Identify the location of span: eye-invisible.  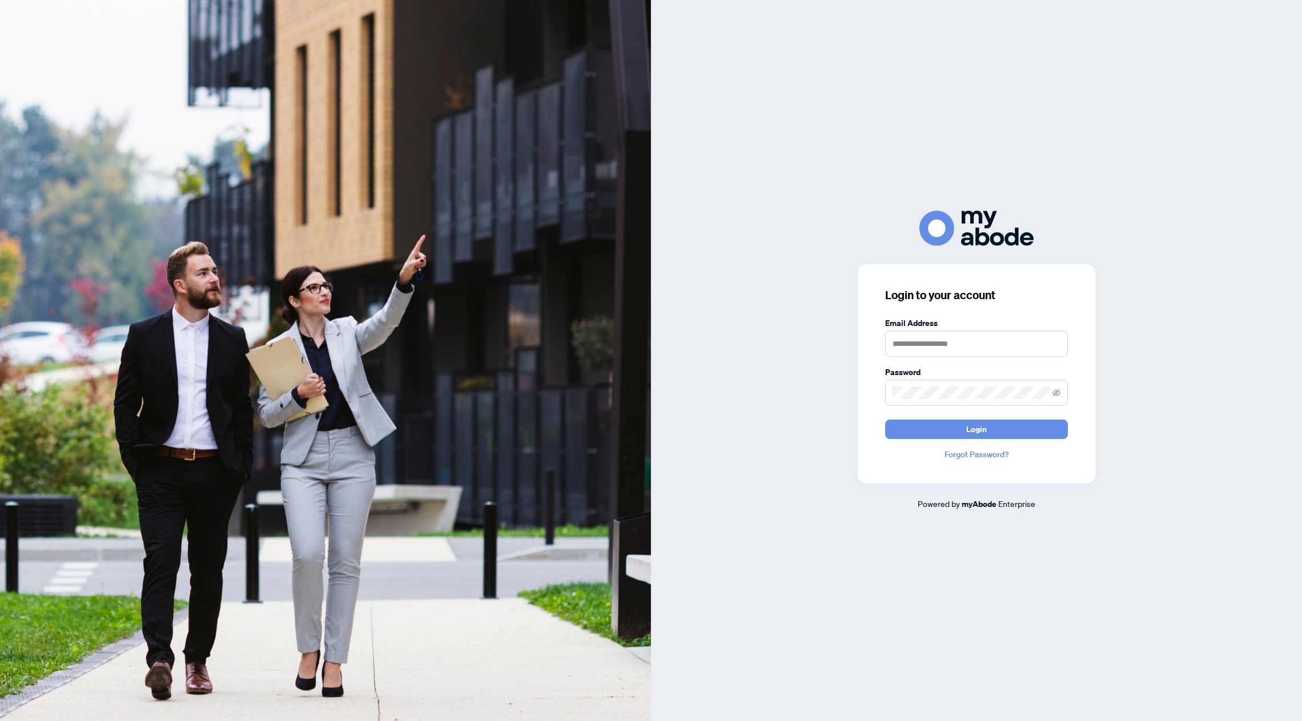
(1056, 393).